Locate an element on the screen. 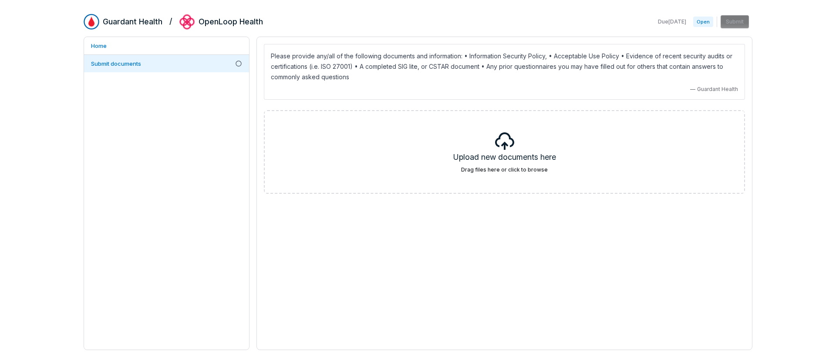 The height and width of the screenshot is (364, 836). h2: OpenLoop Health is located at coordinates (231, 22).